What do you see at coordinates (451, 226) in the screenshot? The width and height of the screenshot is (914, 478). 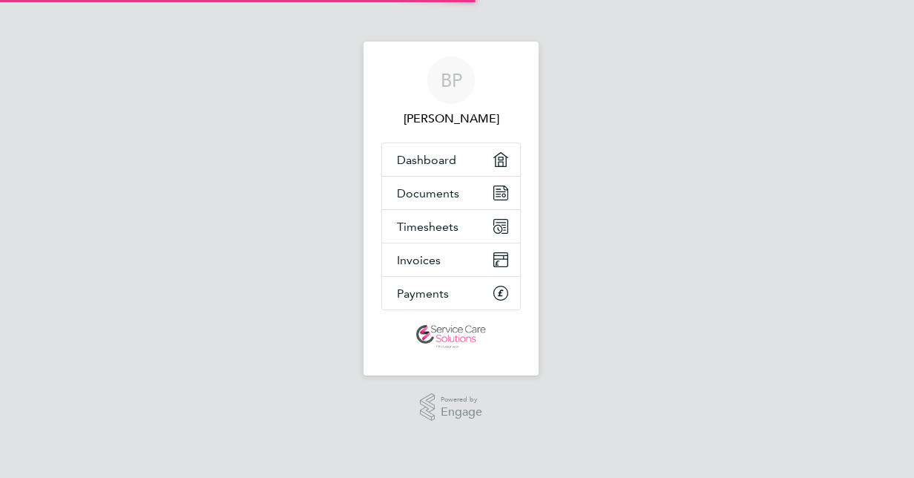 I see `a: Timesheets` at bounding box center [451, 226].